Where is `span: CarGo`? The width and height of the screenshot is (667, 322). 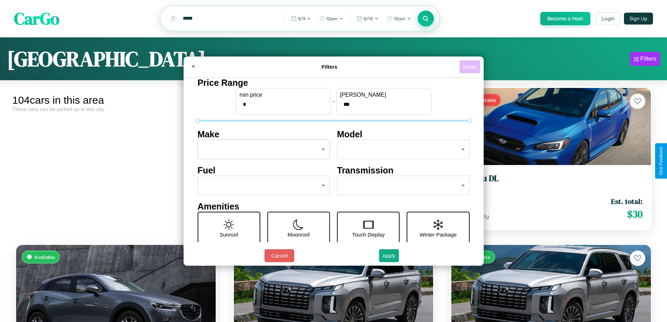 span: CarGo is located at coordinates (37, 19).